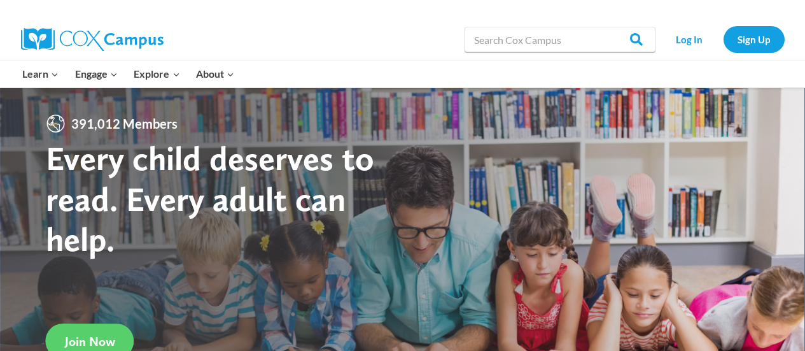 Image resolution: width=805 pixels, height=351 pixels. I want to click on nav: Primary Navigation, so click(129, 74).